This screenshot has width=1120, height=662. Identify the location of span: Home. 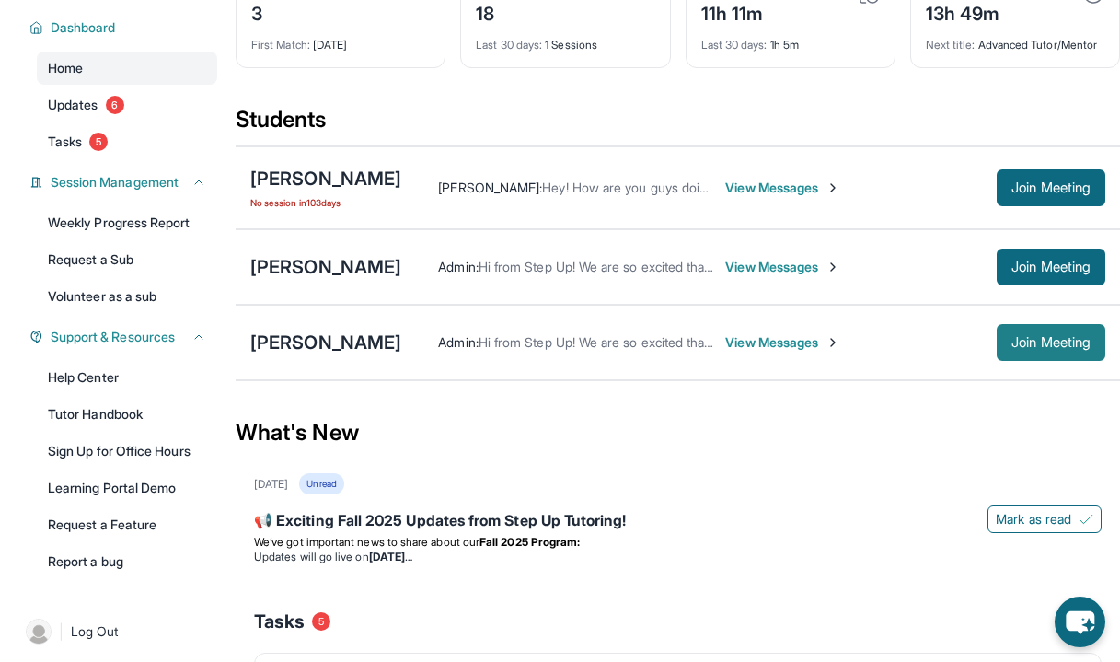
(65, 68).